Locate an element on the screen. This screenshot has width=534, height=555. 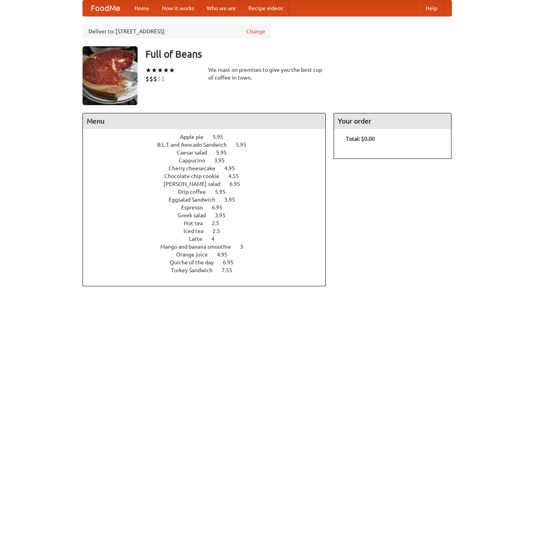
span: Chocolate chip cookie is located at coordinates (196, 176).